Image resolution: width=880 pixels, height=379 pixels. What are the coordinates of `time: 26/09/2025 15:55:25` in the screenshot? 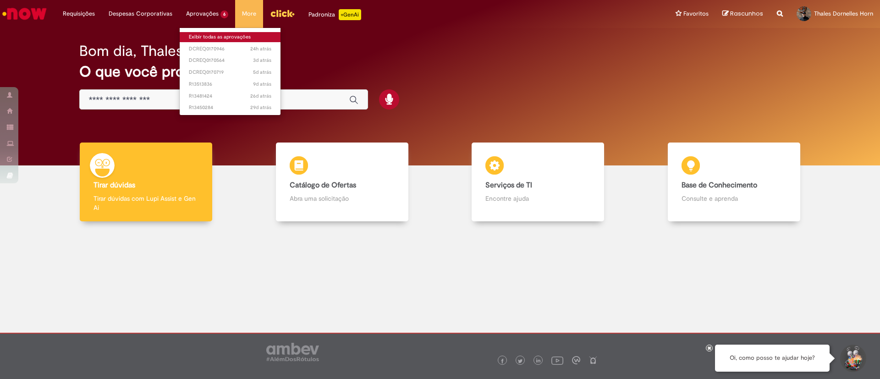 It's located at (262, 72).